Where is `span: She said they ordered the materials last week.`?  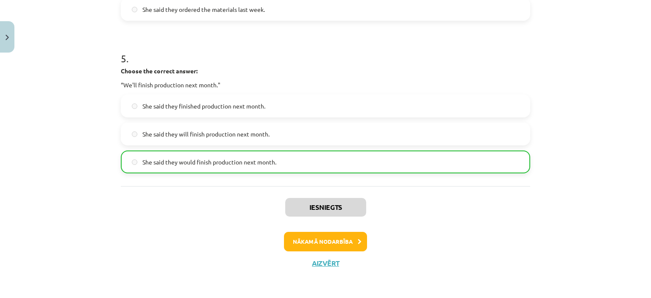
span: She said they ordered the materials last week. is located at coordinates (203, 9).